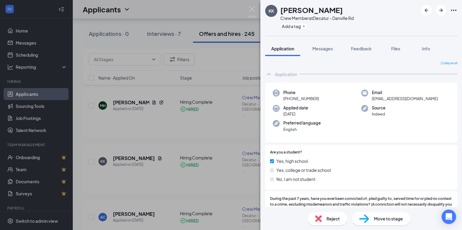  What do you see at coordinates (316, 18) in the screenshot?
I see `div: Crew Member at Decatur - Danville Rd` at bounding box center [316, 18].